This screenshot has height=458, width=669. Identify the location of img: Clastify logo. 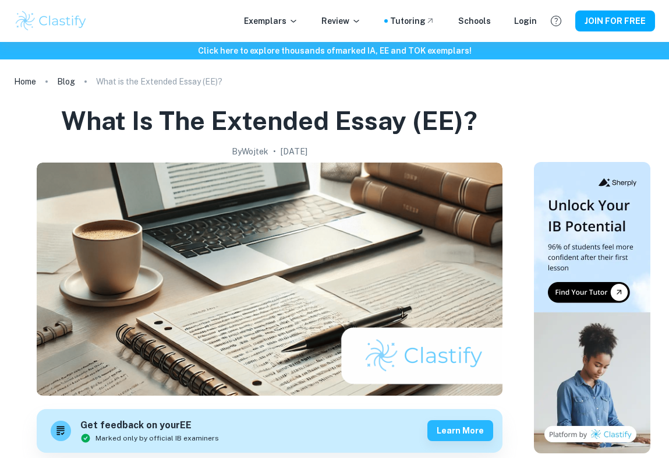
(51, 21).